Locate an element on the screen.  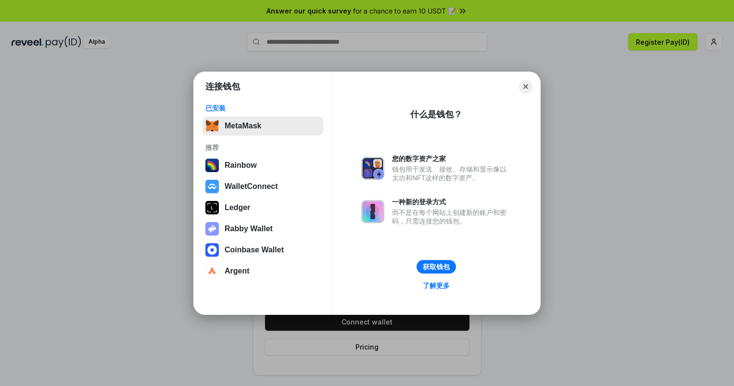
button: Close is located at coordinates (526, 87).